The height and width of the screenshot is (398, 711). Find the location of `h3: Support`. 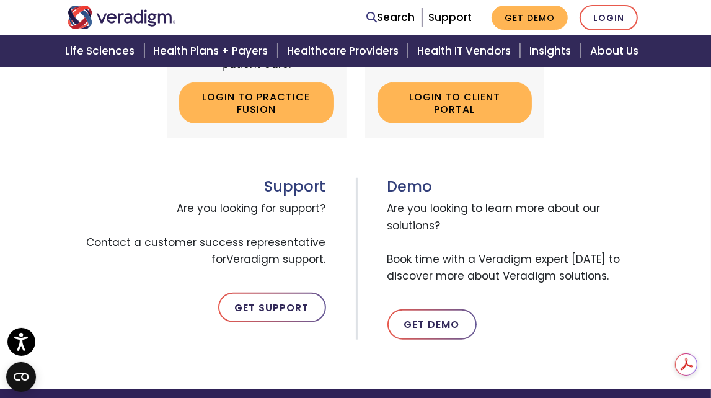

h3: Support is located at coordinates (196, 187).